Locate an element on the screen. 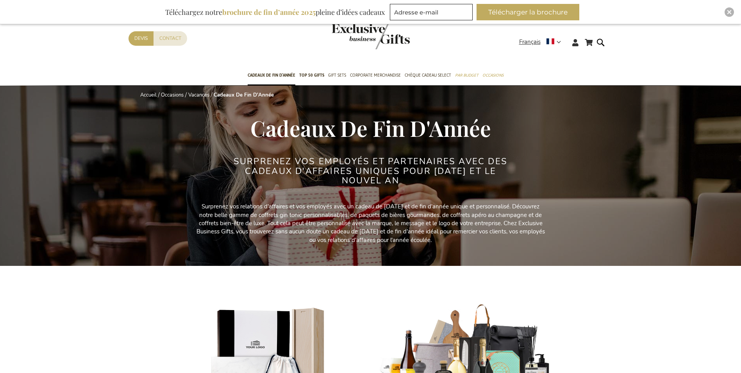  a: Accueil is located at coordinates (148, 95).